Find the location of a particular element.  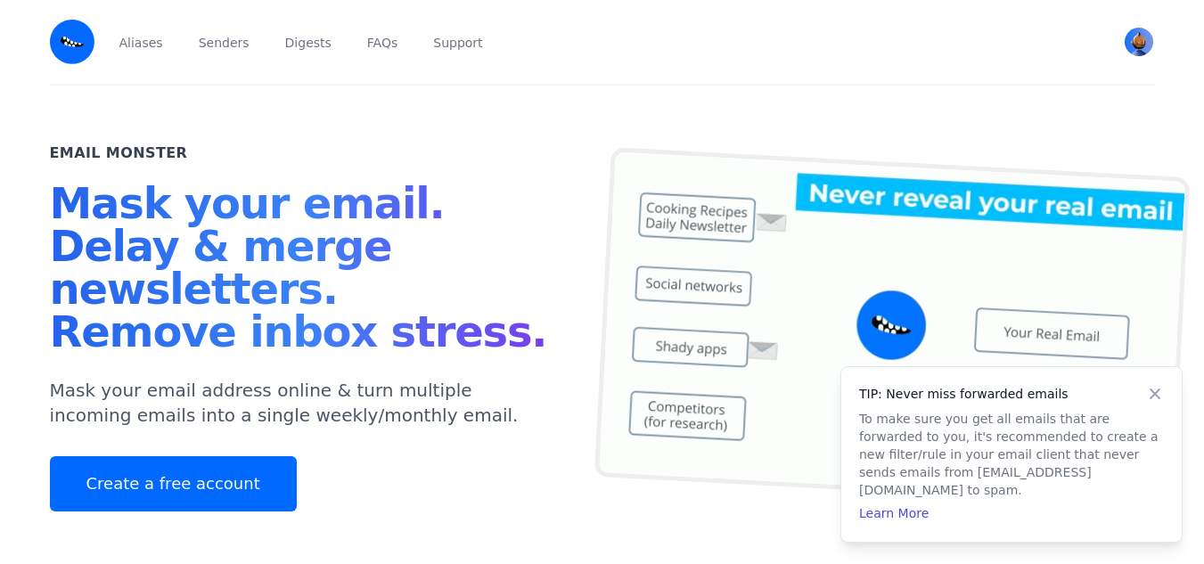

a: Create a free account is located at coordinates (173, 484).